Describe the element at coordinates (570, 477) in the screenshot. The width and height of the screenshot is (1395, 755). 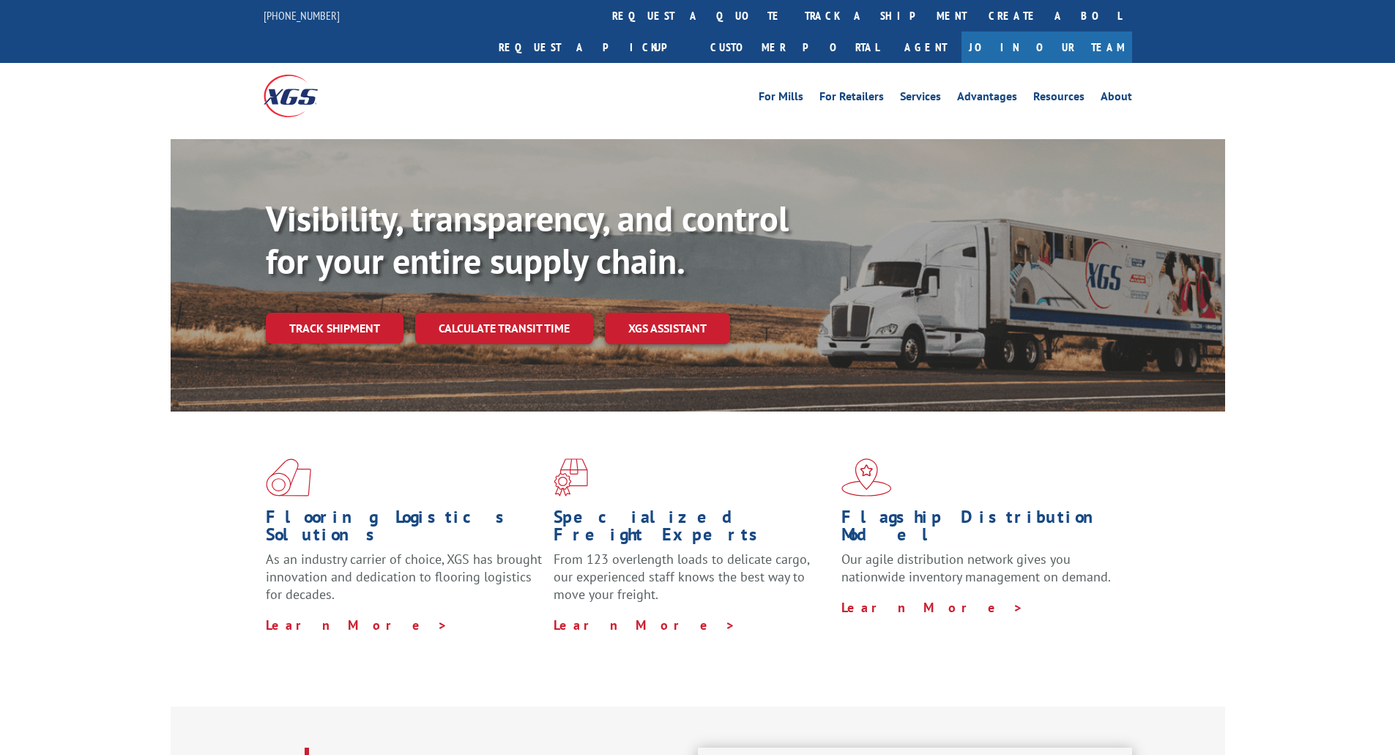
I see `img: xgs-icon-focused-on-flooring-red` at that location.